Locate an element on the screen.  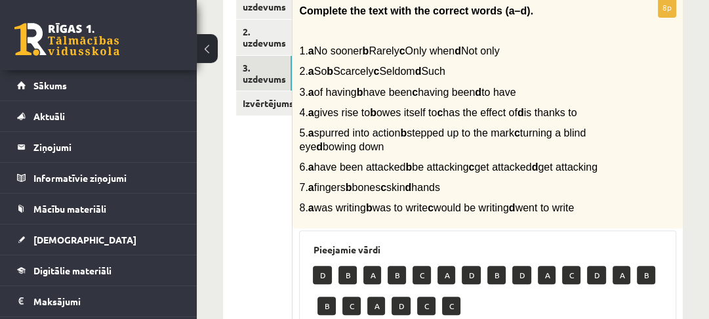
a: Izvērtējums! is located at coordinates (264, 103).